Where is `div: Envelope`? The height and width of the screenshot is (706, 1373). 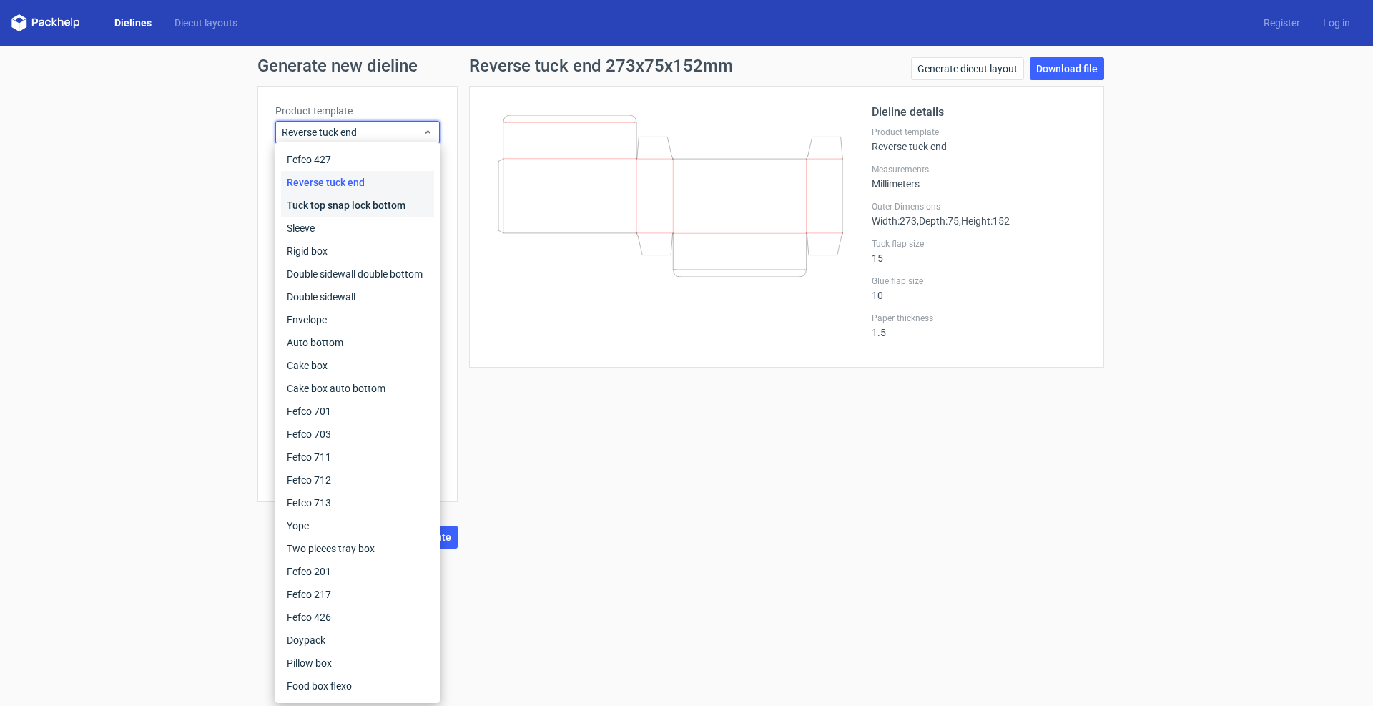 div: Envelope is located at coordinates (357, 320).